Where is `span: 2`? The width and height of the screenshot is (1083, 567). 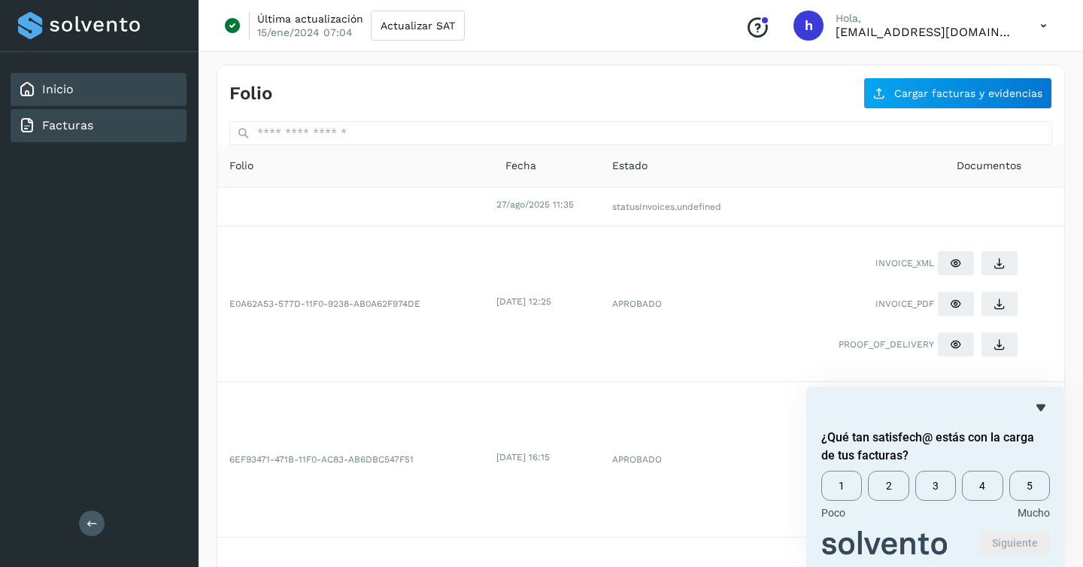
span: 2 is located at coordinates (888, 486).